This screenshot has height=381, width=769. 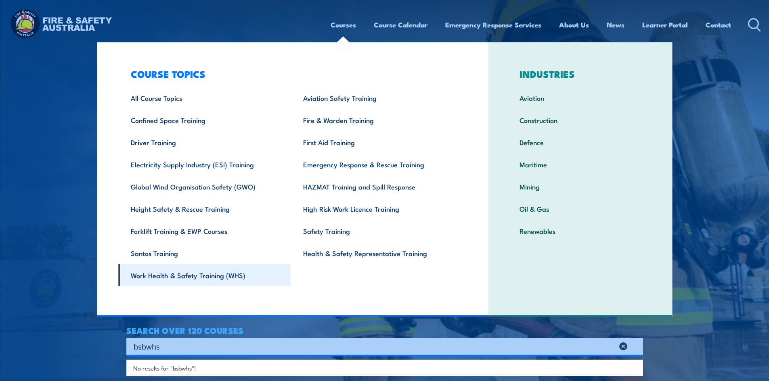 What do you see at coordinates (375, 347) in the screenshot?
I see `form: Search form` at bounding box center [375, 347].